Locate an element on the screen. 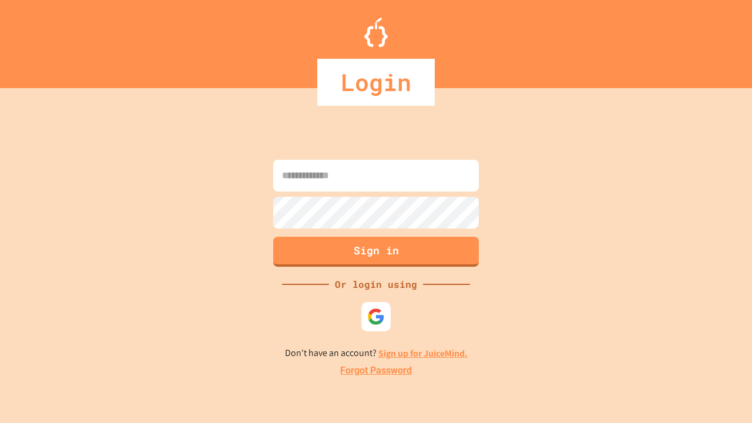 This screenshot has width=752, height=423. p: Don't have an account? is located at coordinates (376, 353).